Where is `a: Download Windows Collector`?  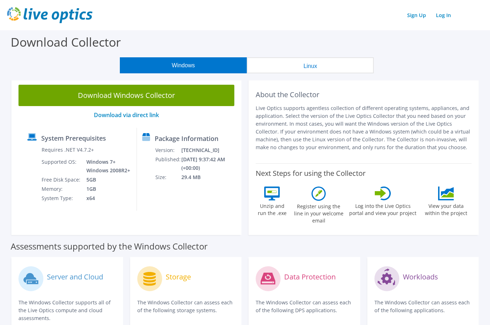 a: Download Windows Collector is located at coordinates (126, 95).